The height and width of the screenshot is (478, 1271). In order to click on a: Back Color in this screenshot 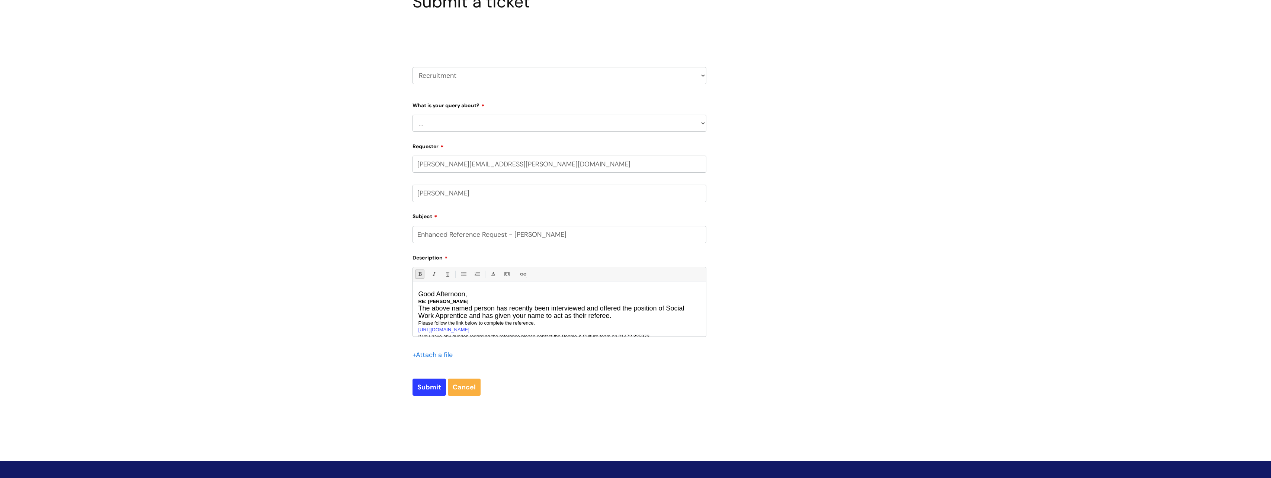, I will do `click(507, 274)`.